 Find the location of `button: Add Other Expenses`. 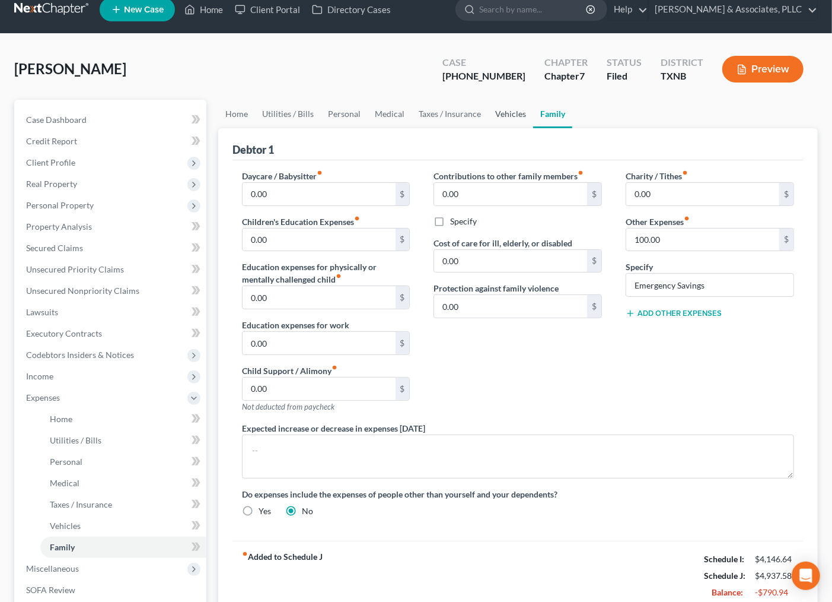

button: Add Other Expenses is located at coordinates (674, 313).